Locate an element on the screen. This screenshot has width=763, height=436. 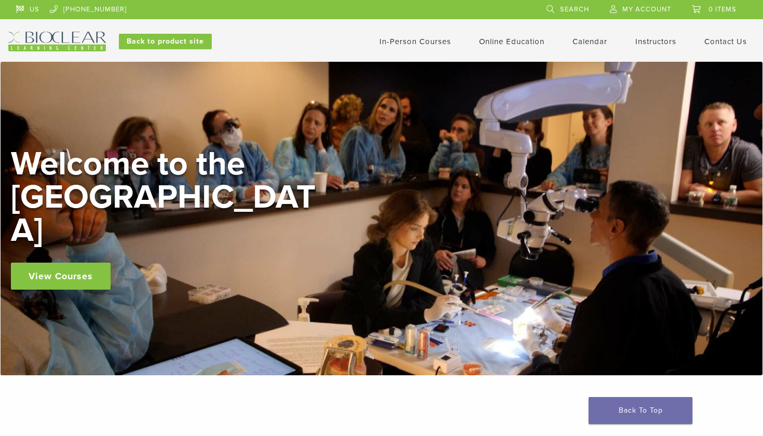
a: In-Person Courses is located at coordinates (415, 42).